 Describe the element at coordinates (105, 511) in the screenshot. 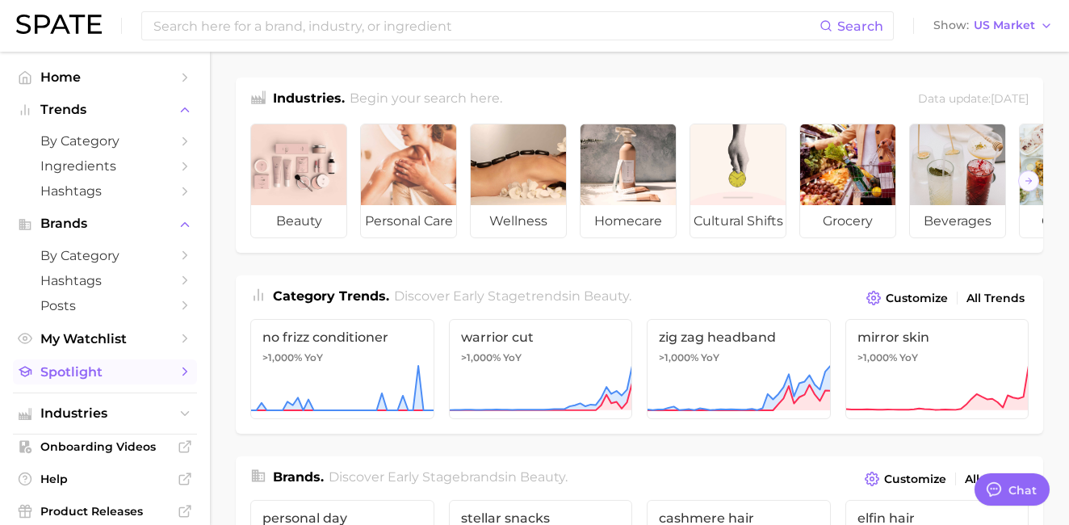

I see `span: Product Releases` at that location.